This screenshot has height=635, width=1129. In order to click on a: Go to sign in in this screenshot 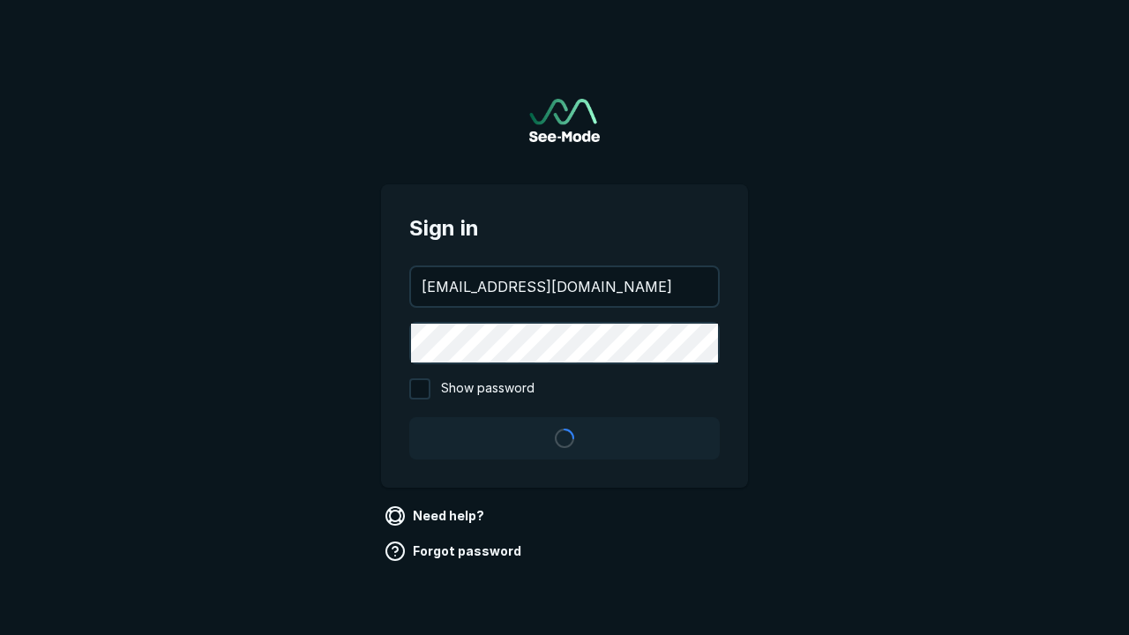, I will do `click(565, 120)`.